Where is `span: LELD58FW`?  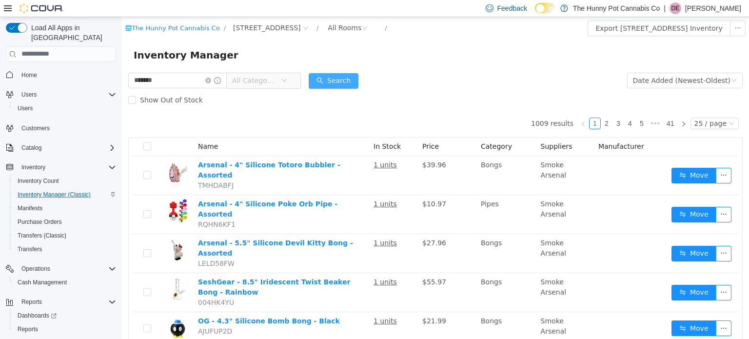
span: LELD58FW is located at coordinates (94, 246).